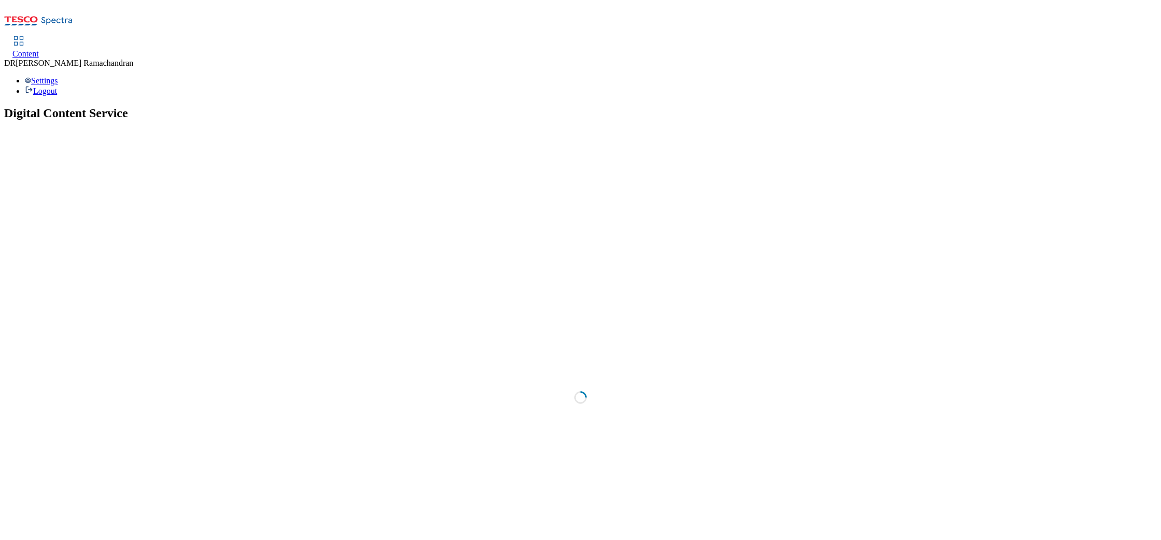 This screenshot has width=1161, height=540. Describe the element at coordinates (25, 53) in the screenshot. I see `span: Content` at that location.